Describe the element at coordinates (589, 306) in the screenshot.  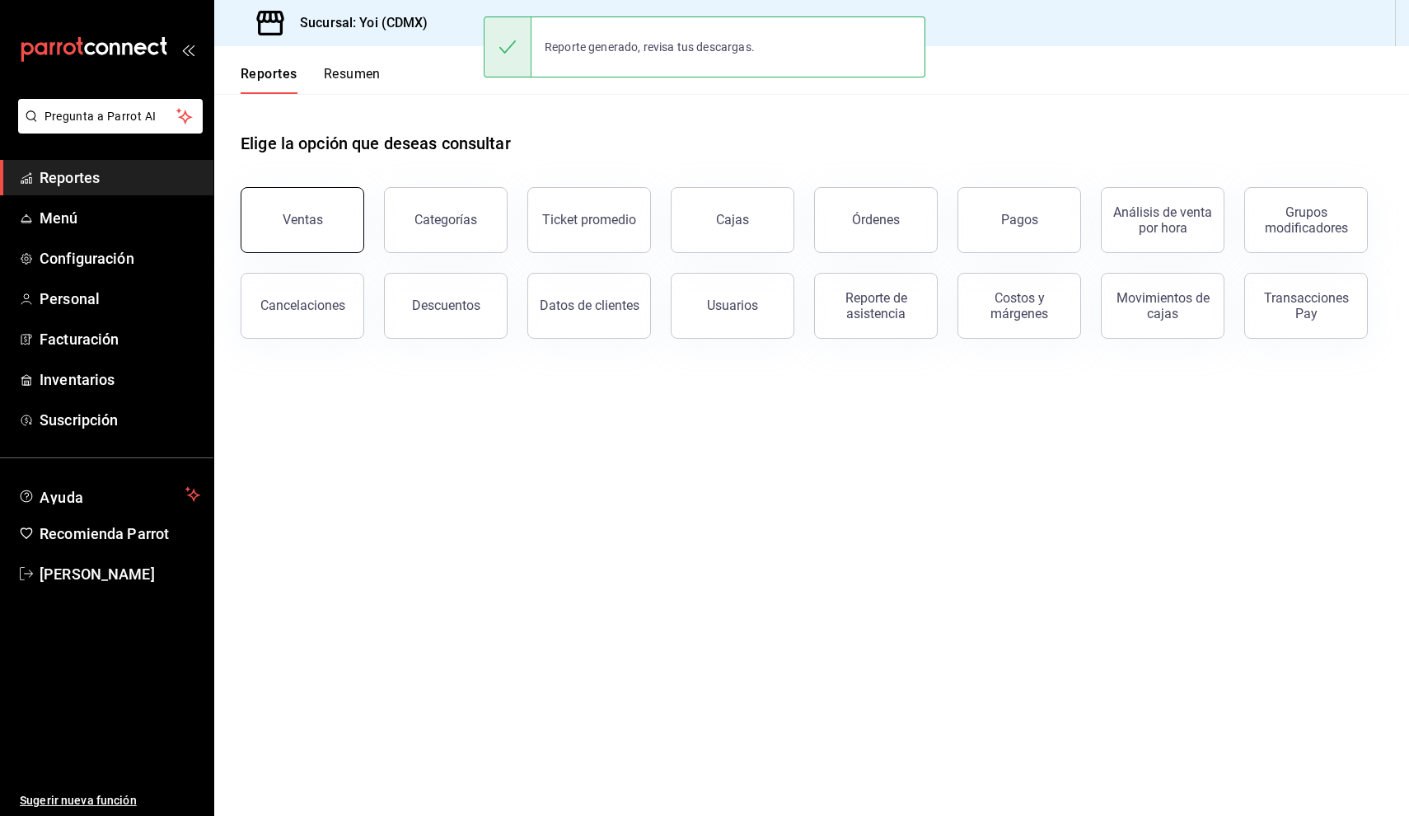
I see `button: Datos de clientes` at that location.